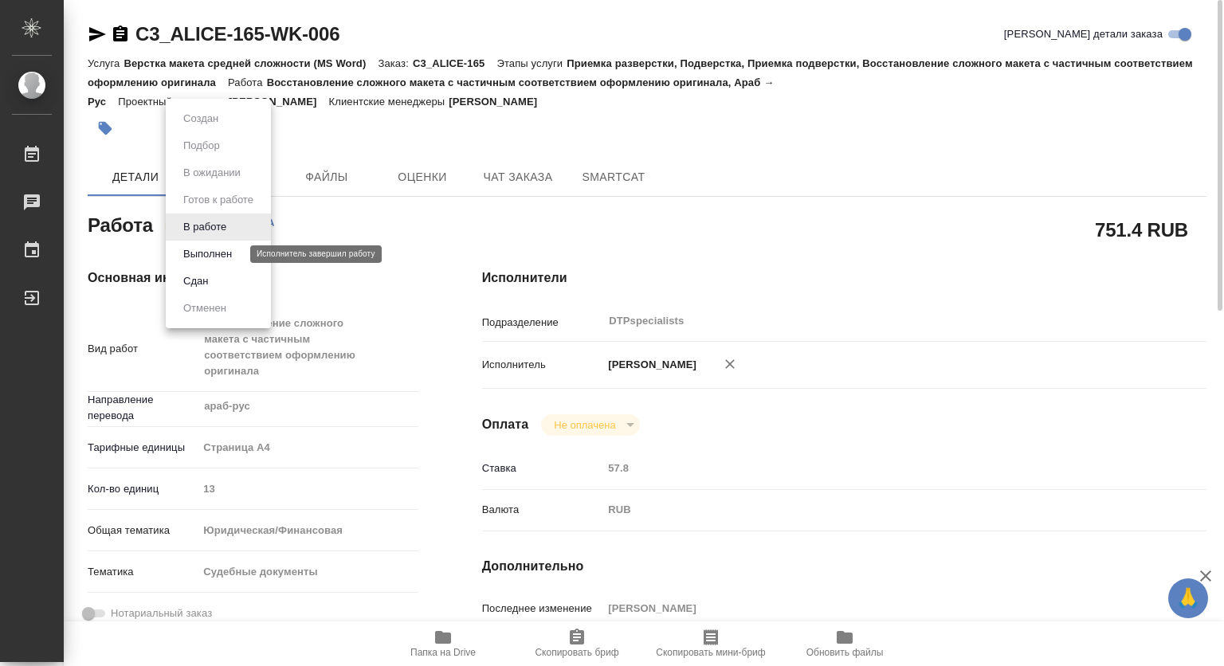  Describe the element at coordinates (201, 119) in the screenshot. I see `button: Создан` at that location.